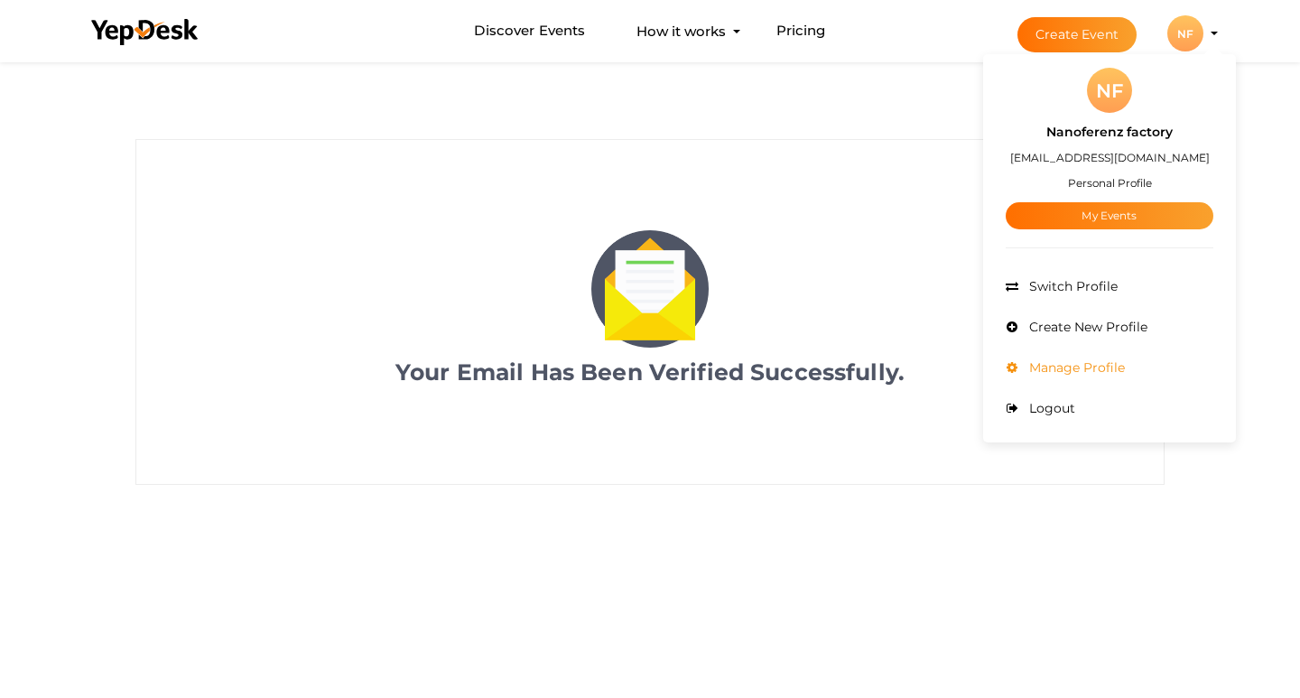  Describe the element at coordinates (1186, 33) in the screenshot. I see `profile-pic: NF` at that location.